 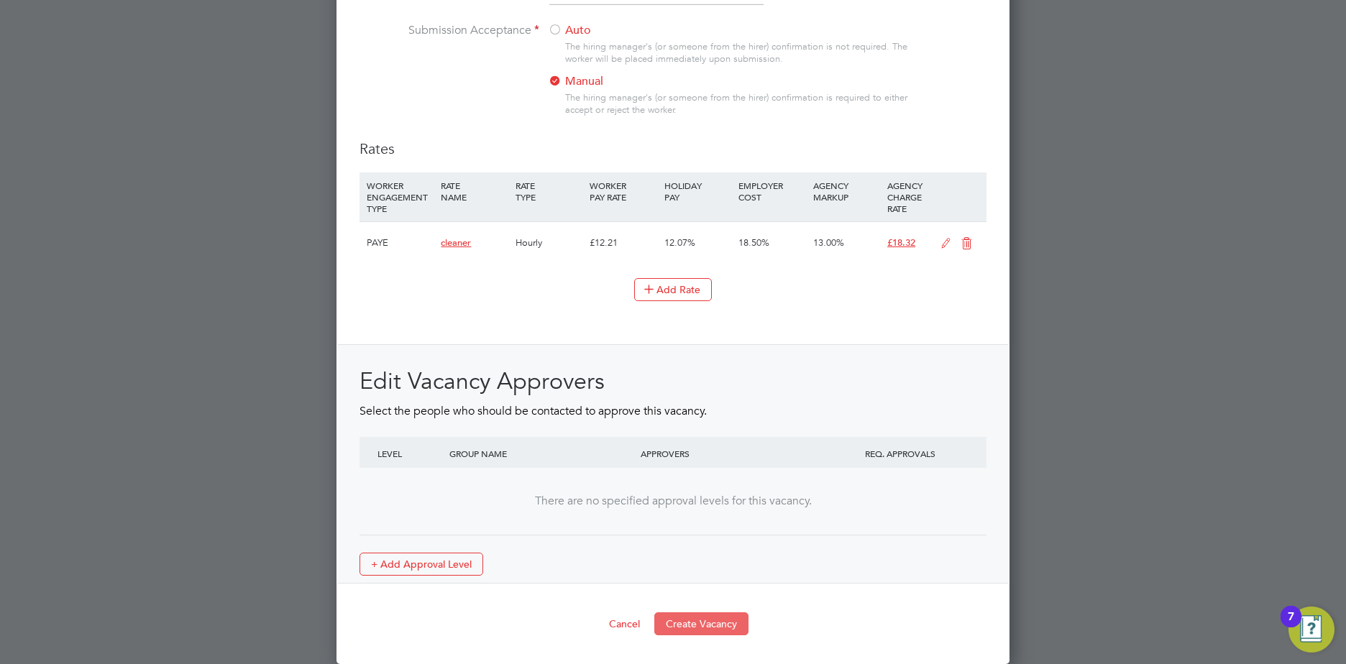 I want to click on button: + Add Approval Level, so click(x=421, y=564).